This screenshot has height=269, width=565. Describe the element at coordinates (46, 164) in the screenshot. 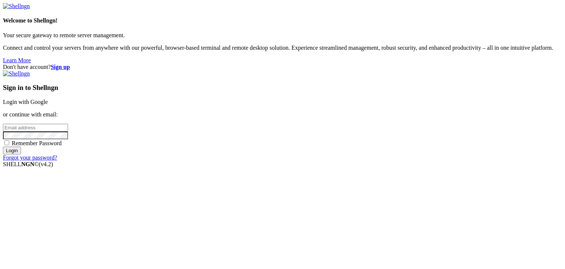

I see `span: 4.2.0` at that location.